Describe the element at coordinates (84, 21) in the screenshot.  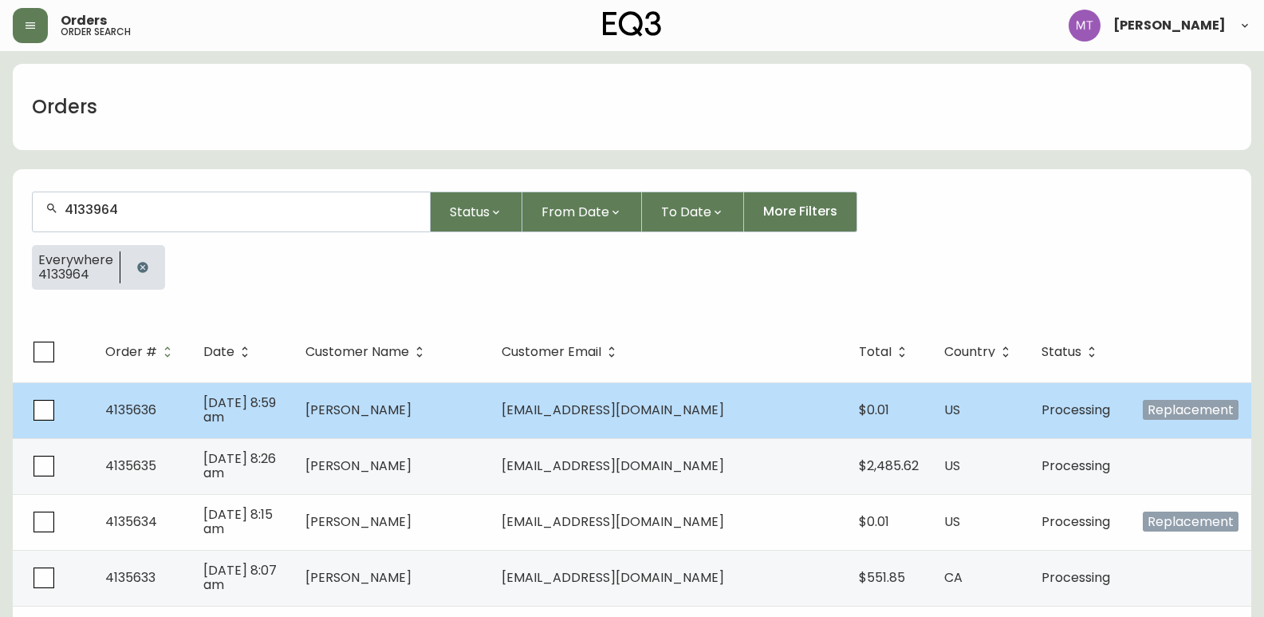
I see `span: Orders` at that location.